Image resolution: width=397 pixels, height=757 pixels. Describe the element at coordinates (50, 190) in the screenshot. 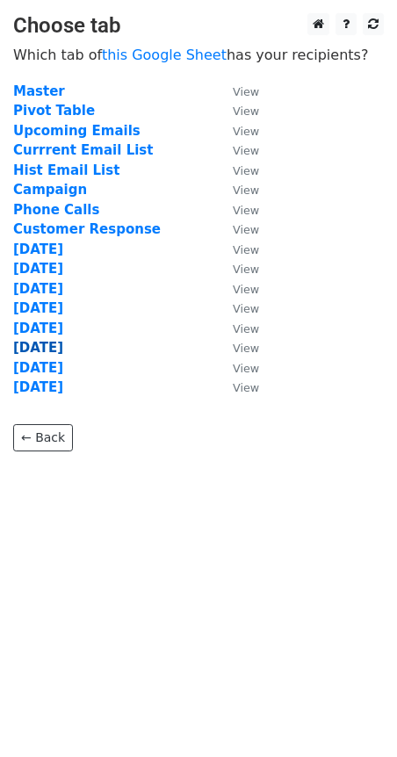

I see `a: Campaign` at that location.